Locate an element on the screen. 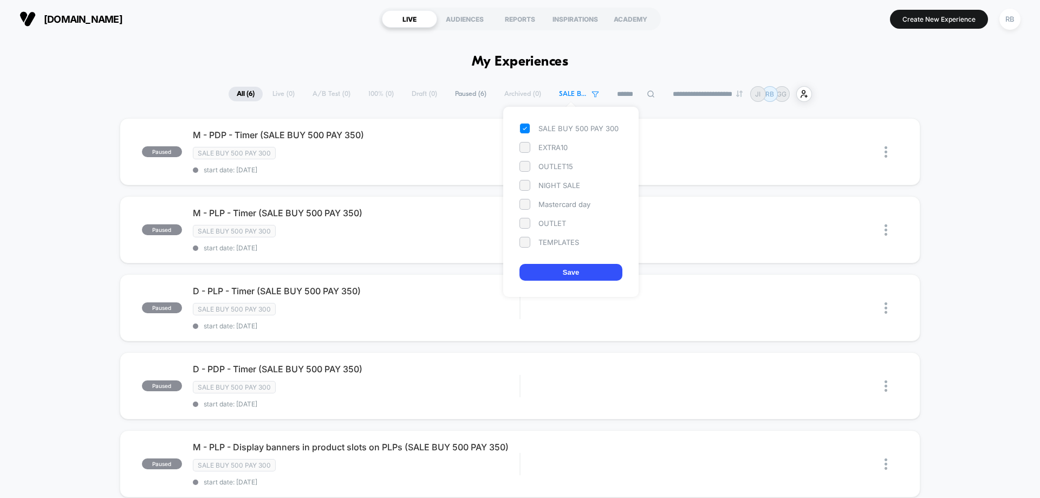 This screenshot has width=1040, height=498. div: RB is located at coordinates (1010, 19).